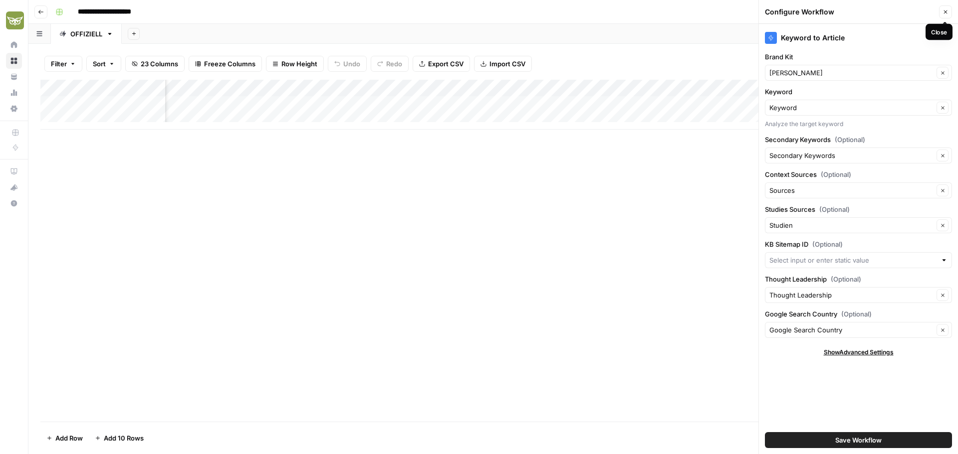  I want to click on input: Google Search Country, so click(851, 330).